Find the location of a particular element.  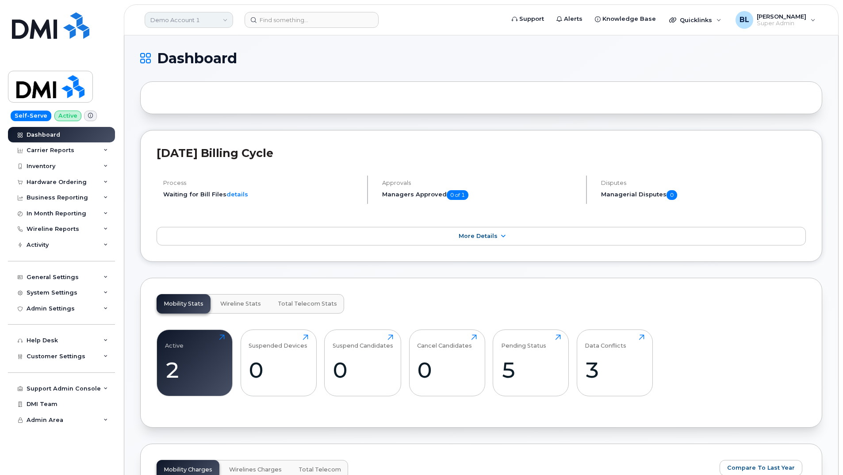

span: Compare To Last Year is located at coordinates (761, 468).